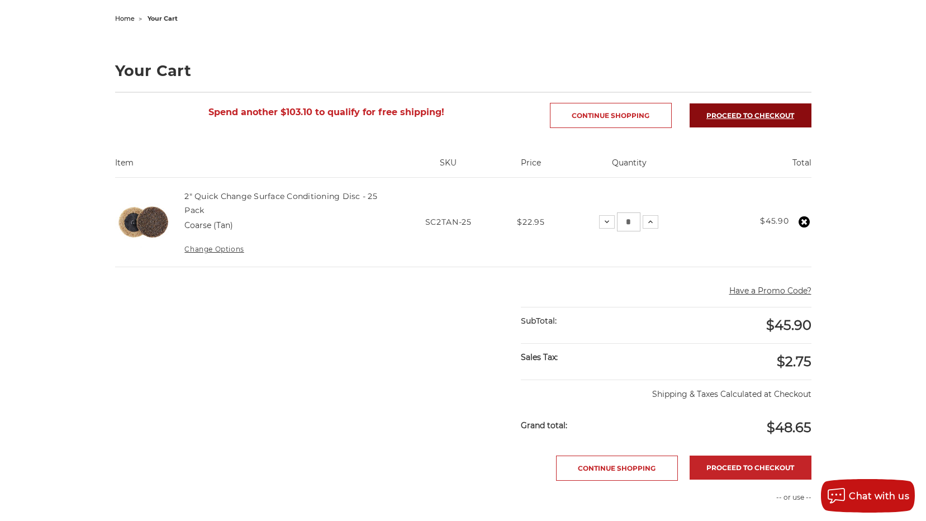  Describe the element at coordinates (163, 18) in the screenshot. I see `span: your cart` at that location.